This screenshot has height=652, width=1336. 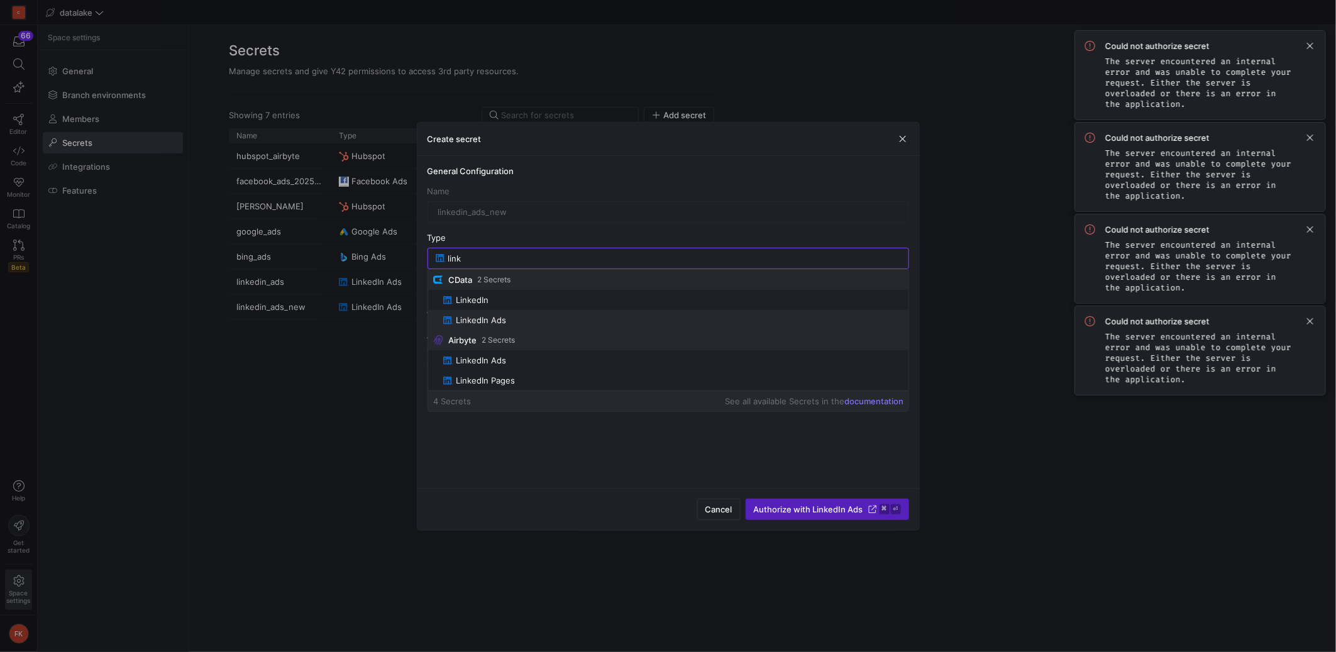 I want to click on h3: Create secret, so click(x=455, y=139).